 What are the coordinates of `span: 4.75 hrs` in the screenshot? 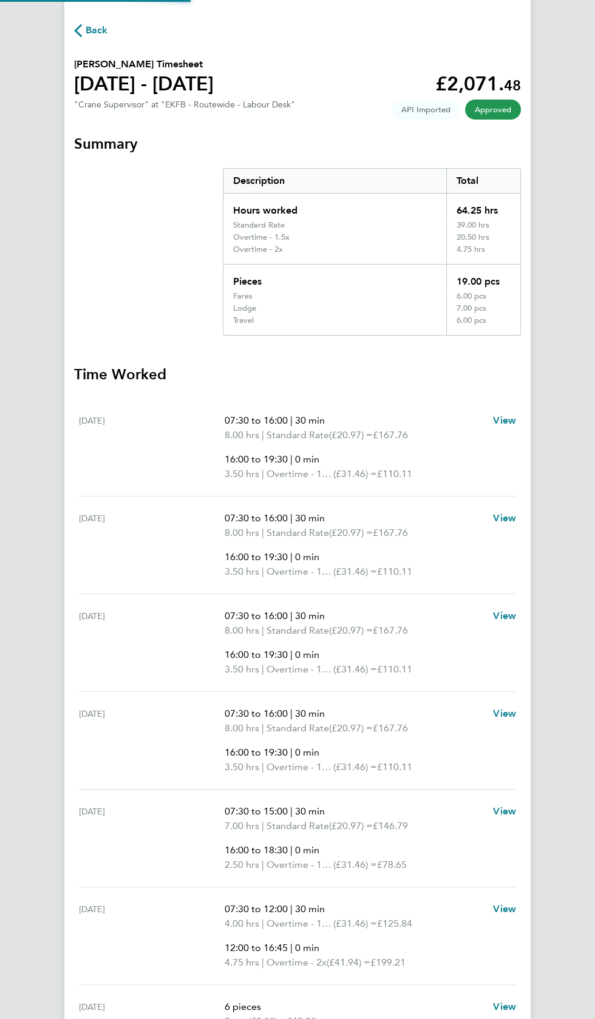 It's located at (242, 962).